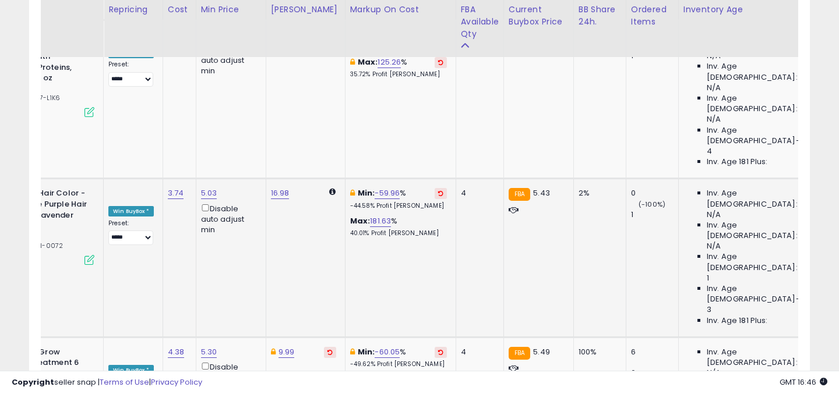 Image resolution: width=839 pixels, height=394 pixels. Describe the element at coordinates (231, 9) in the screenshot. I see `div: Min Price` at that location.